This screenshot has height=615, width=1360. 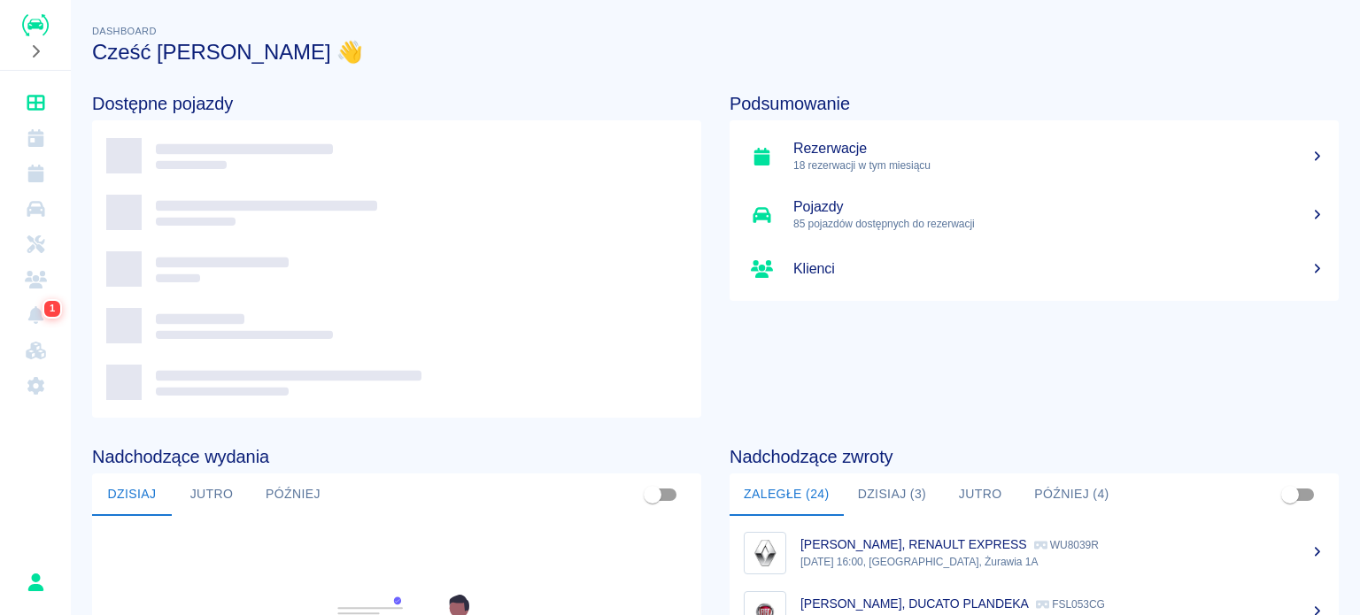 I want to click on img: Image, so click(x=765, y=553).